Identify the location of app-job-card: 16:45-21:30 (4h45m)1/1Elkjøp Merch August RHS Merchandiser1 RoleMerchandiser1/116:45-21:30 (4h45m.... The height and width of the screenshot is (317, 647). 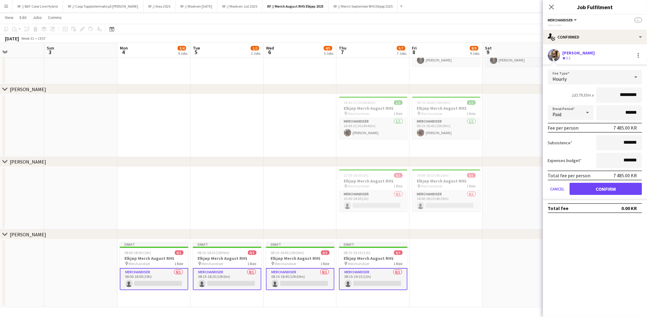
(374, 118).